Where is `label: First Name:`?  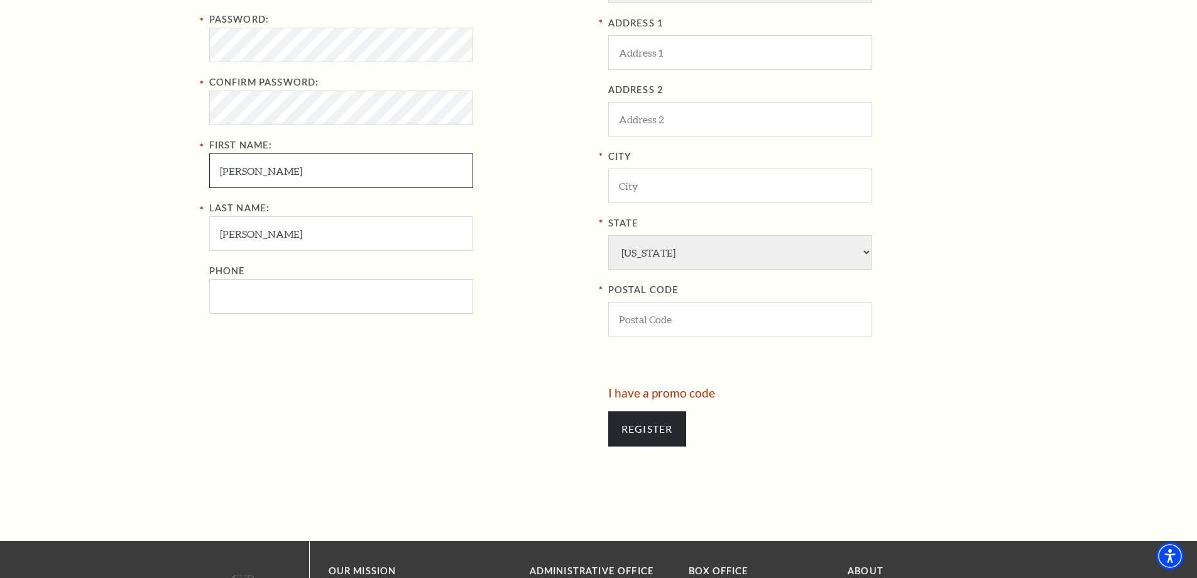
label: First Name: is located at coordinates (241, 145).